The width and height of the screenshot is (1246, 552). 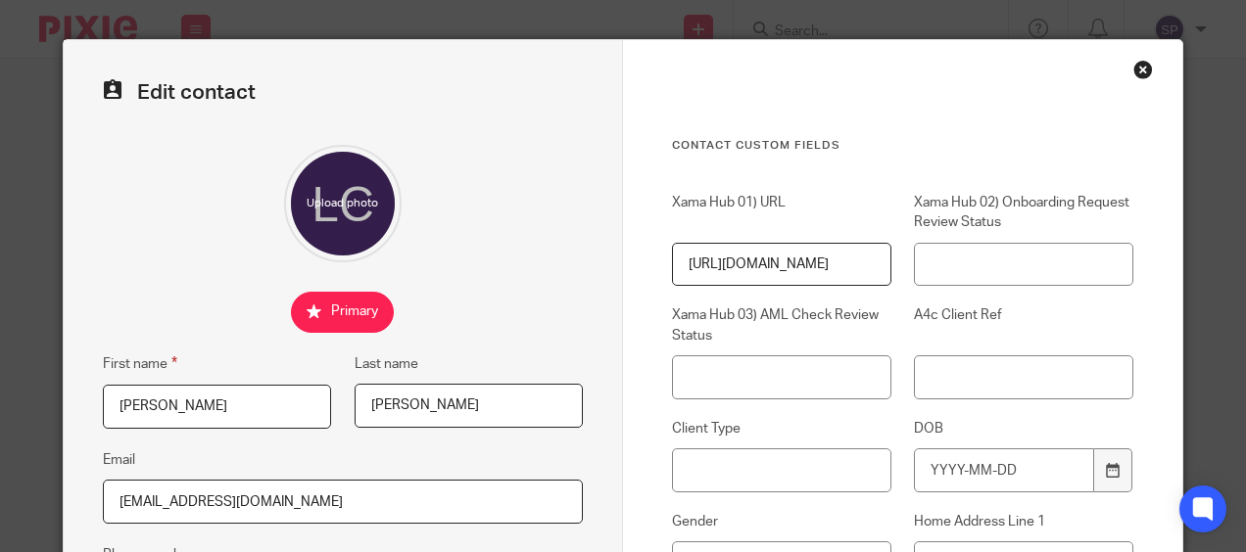 I want to click on label: Xama Hub 02) Onboarding Request Review Status, so click(x=1023, y=213).